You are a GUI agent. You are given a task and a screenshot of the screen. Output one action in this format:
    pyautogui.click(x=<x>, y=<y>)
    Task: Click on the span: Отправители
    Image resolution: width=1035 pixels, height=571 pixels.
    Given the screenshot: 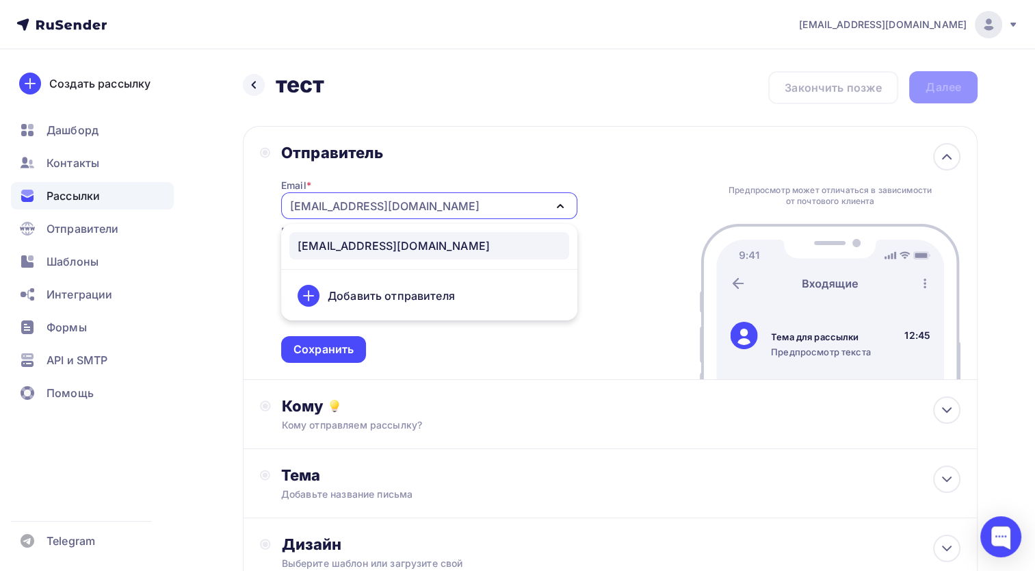 What is the action you would take?
    pyautogui.click(x=83, y=229)
    